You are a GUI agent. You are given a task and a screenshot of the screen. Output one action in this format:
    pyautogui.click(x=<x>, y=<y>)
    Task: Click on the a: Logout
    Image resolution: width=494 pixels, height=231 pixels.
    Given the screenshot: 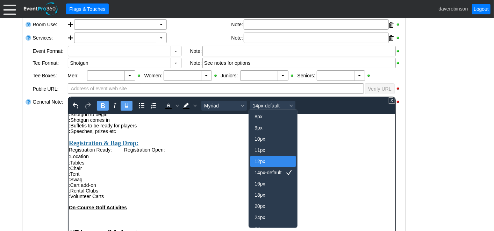 What is the action you would take?
    pyautogui.click(x=481, y=9)
    